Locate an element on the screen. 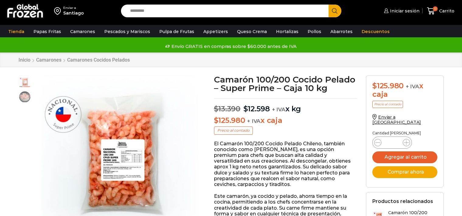 This screenshot has width=462, height=216. div: x caja is located at coordinates (405, 91).